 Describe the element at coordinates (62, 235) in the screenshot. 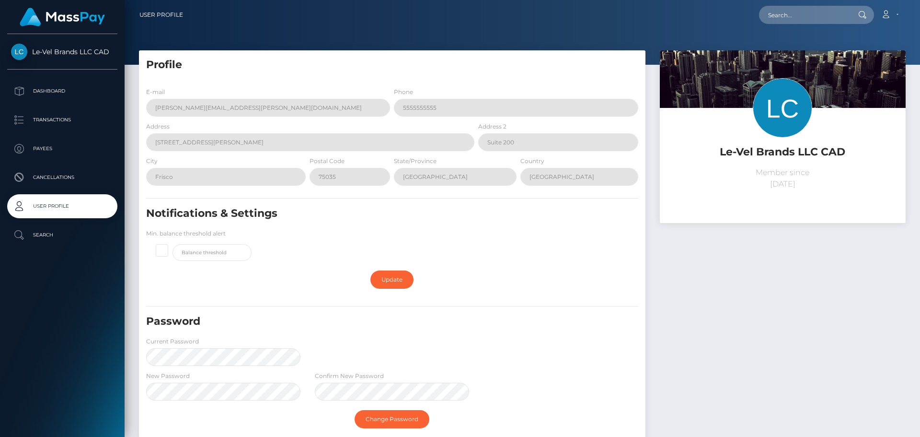

I see `a: Search` at that location.